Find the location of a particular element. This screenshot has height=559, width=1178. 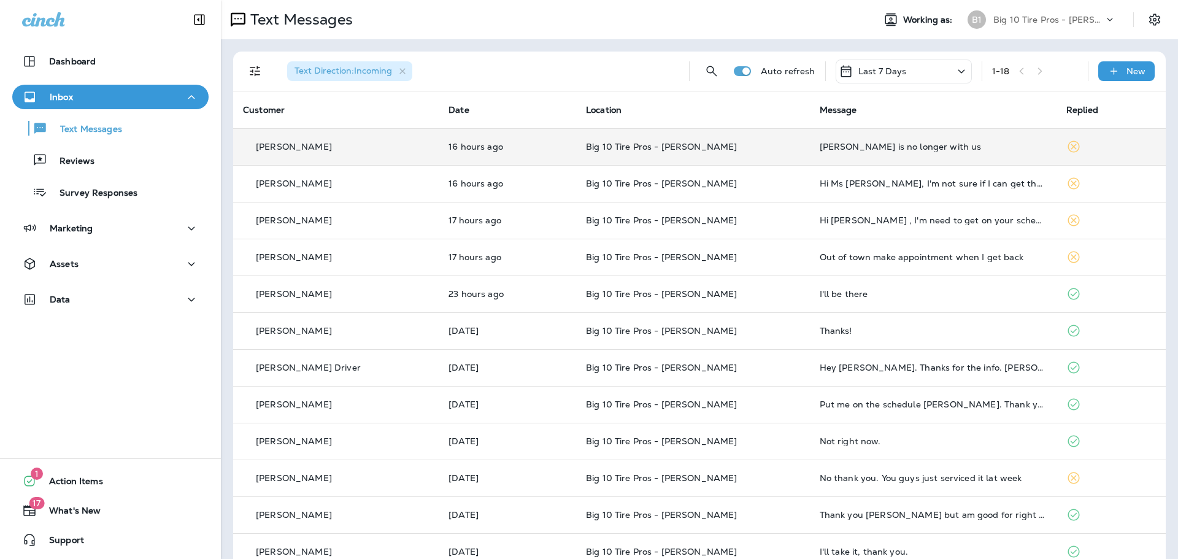

p: Last 7 Days is located at coordinates (882, 71).